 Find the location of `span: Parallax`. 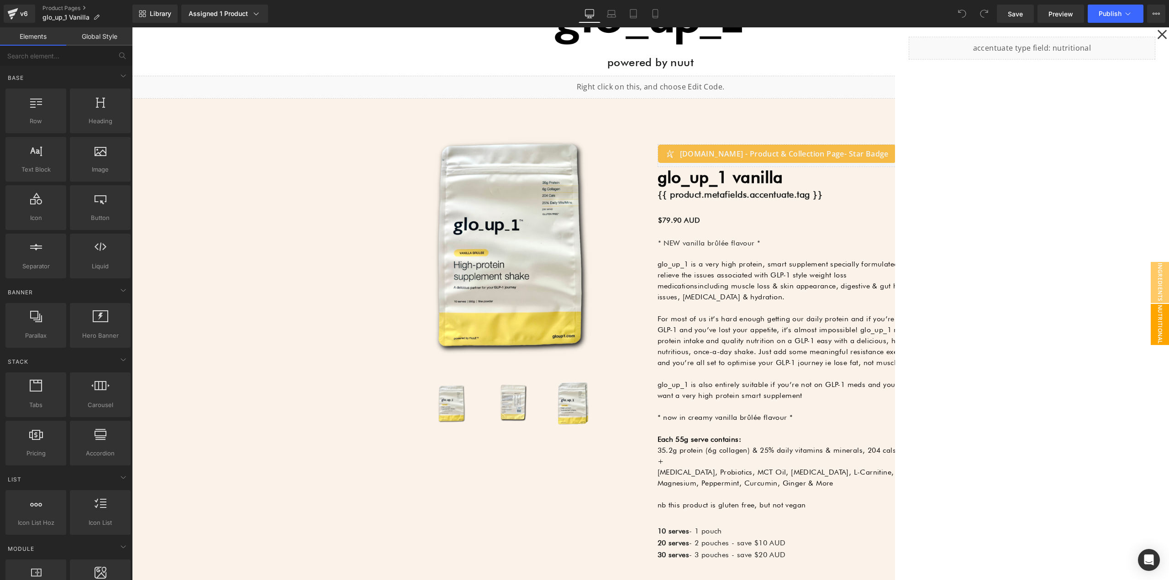

span: Parallax is located at coordinates (36, 336).